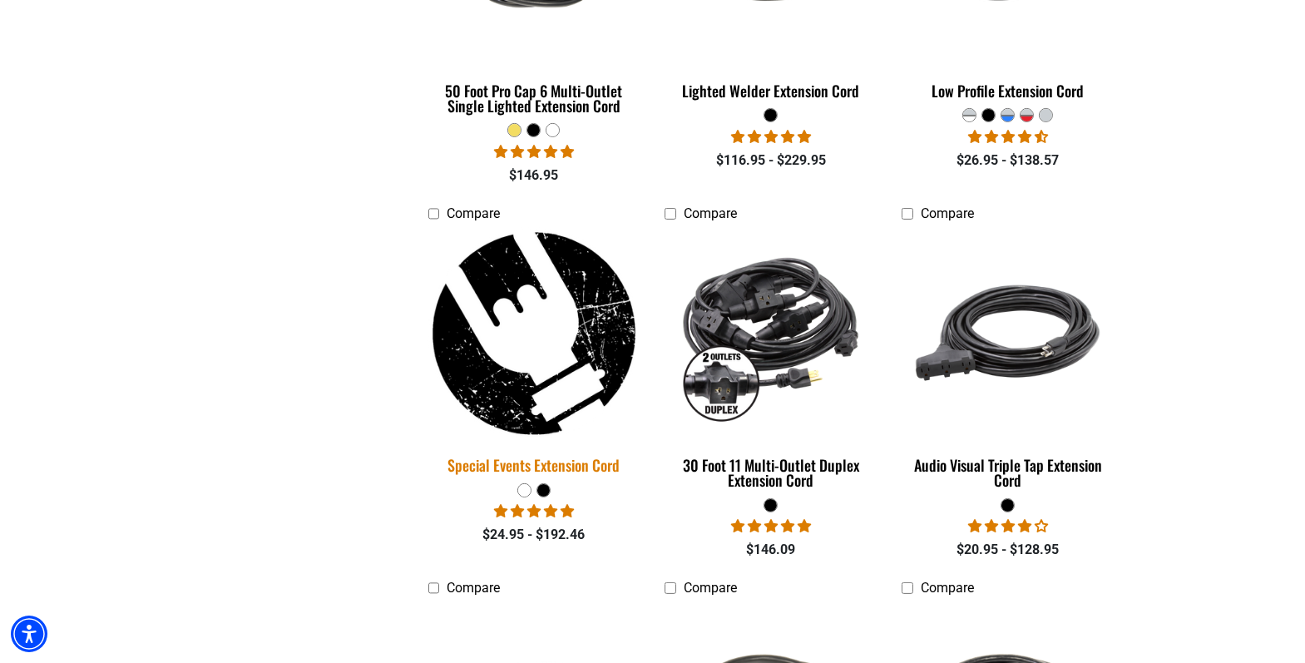 The height and width of the screenshot is (663, 1305). I want to click on div: $26.95 - $138.57, so click(1007, 161).